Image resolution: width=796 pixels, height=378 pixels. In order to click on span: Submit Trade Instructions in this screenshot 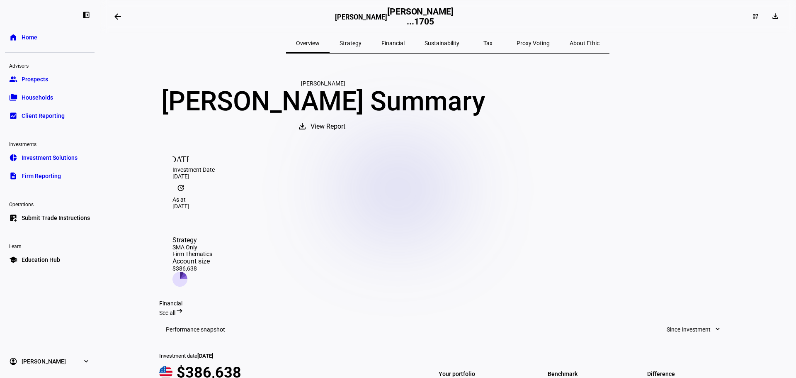, I will do `click(56, 218)`.